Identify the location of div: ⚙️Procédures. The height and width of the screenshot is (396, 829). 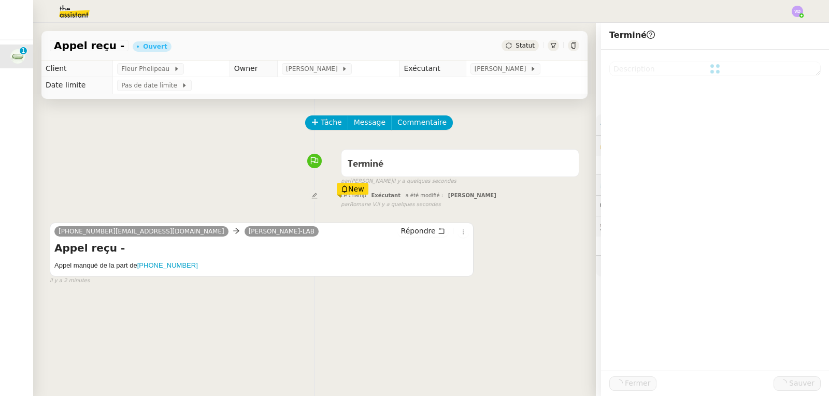
(712, 124).